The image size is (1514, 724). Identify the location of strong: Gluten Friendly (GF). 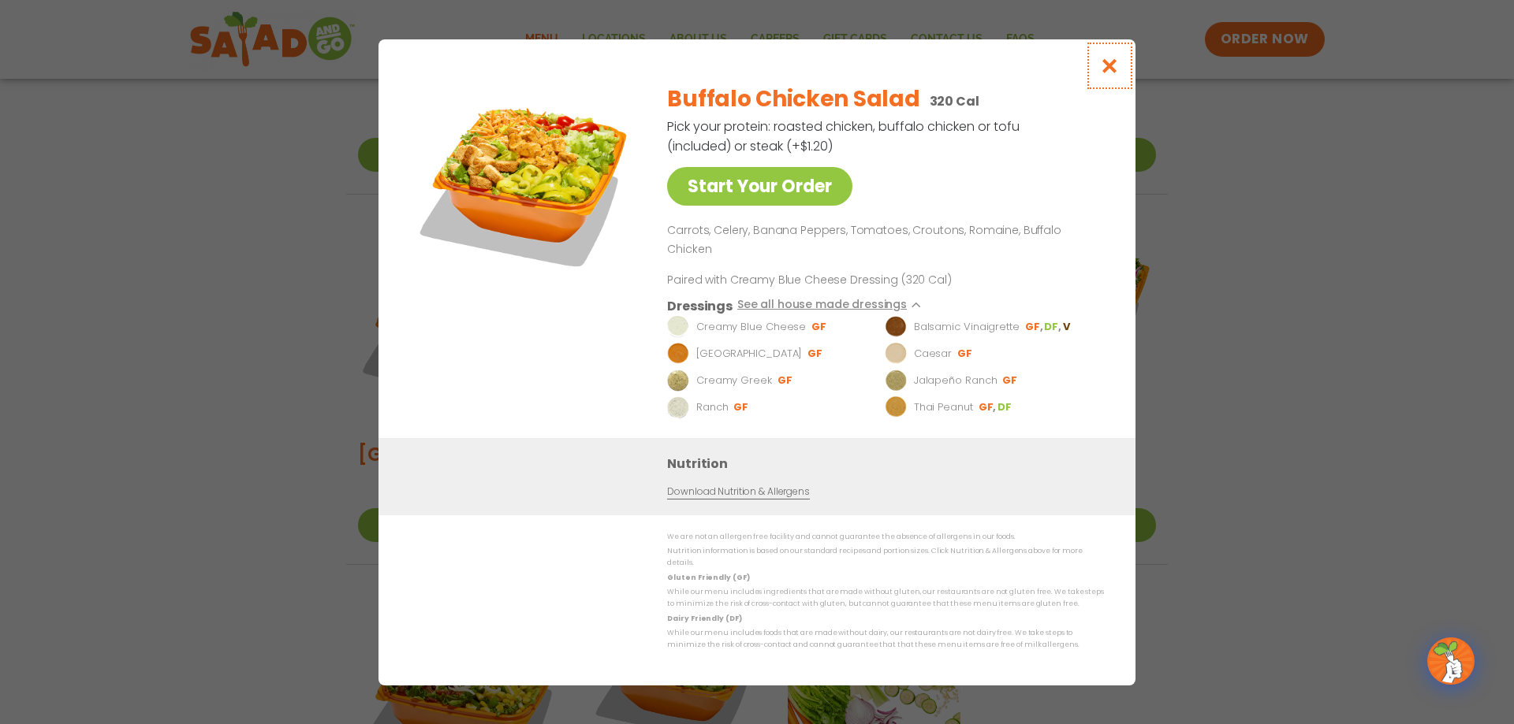
(708, 577).